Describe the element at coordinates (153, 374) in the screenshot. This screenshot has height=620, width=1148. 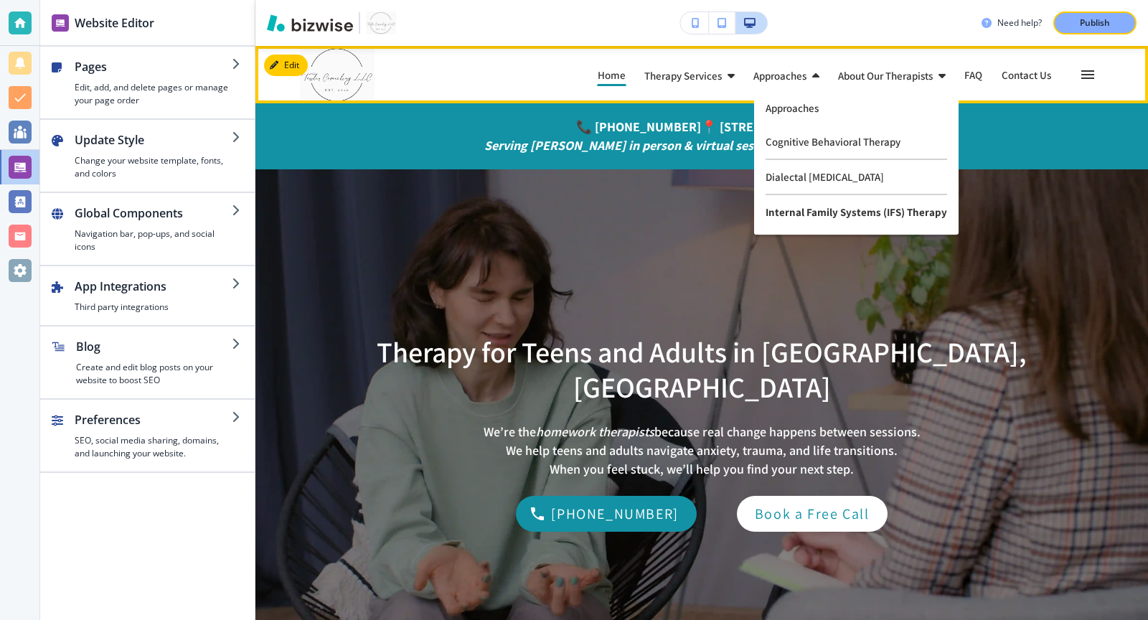
I see `h4: Create and edit blog posts on your website to boost SEO` at that location.